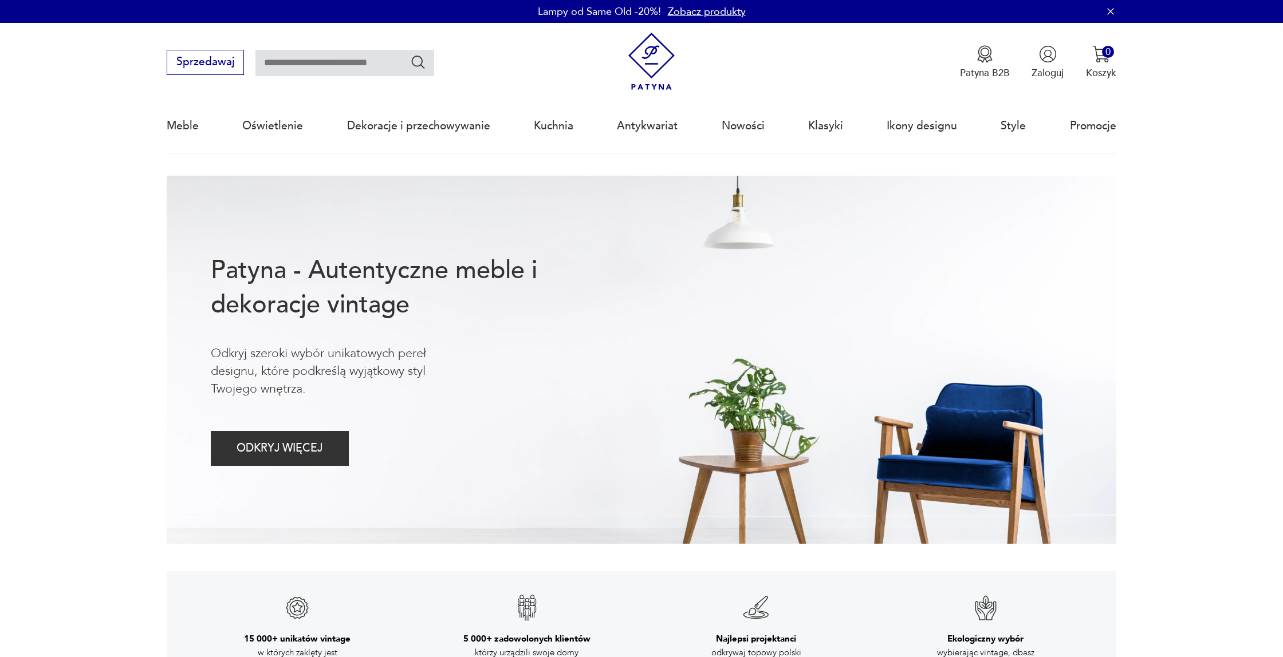 This screenshot has width=1283, height=657. What do you see at coordinates (418, 62) in the screenshot?
I see `button: Szukaj` at bounding box center [418, 62].